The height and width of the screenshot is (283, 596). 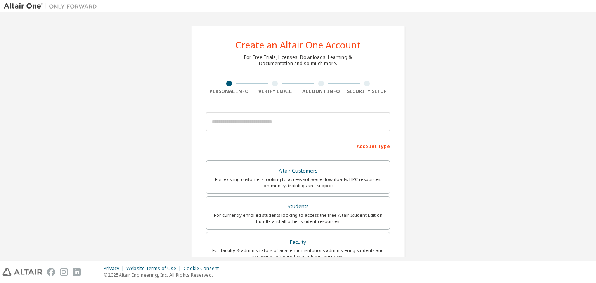 What do you see at coordinates (298, 171) in the screenshot?
I see `div: Altair Customers` at bounding box center [298, 171].